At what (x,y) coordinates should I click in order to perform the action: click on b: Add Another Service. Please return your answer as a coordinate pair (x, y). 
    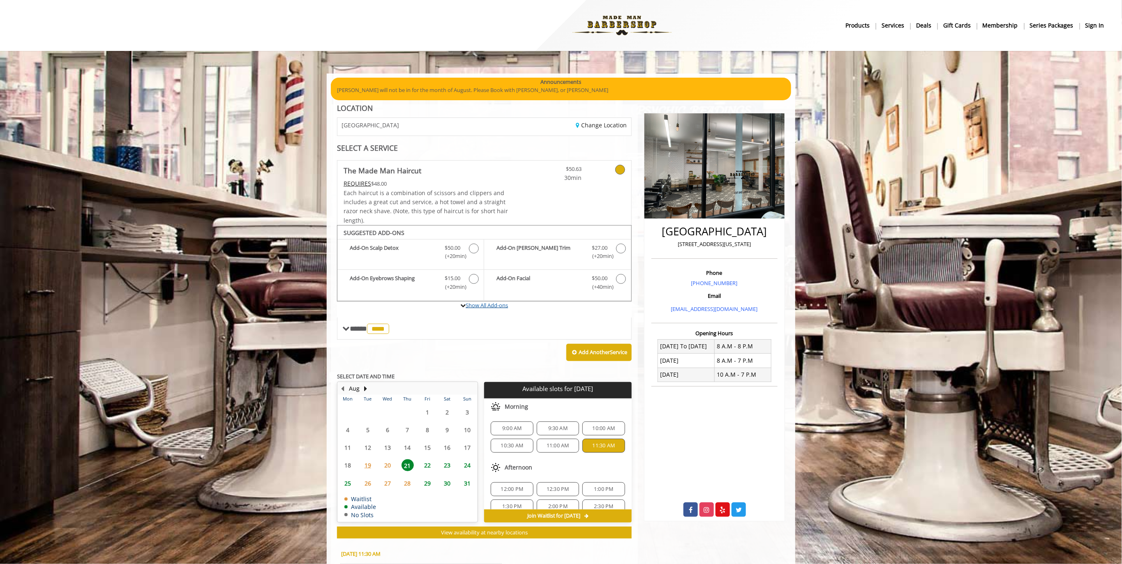
    Looking at the image, I should click on (603, 352).